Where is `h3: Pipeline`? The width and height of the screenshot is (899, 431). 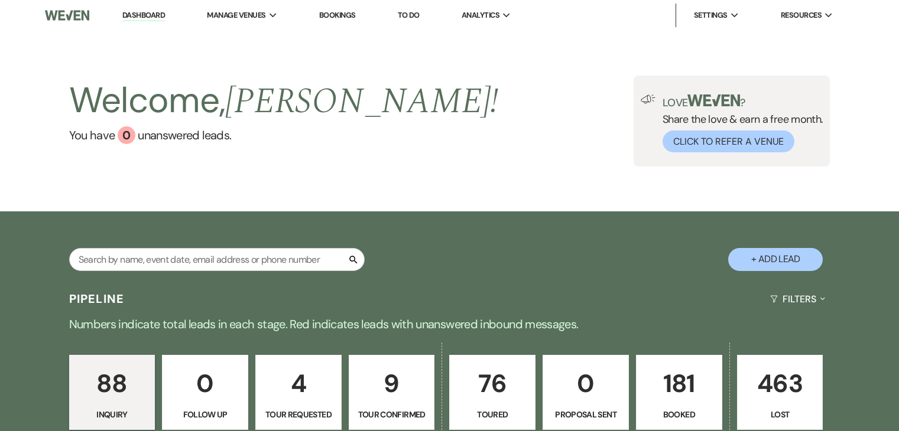 h3: Pipeline is located at coordinates (97, 299).